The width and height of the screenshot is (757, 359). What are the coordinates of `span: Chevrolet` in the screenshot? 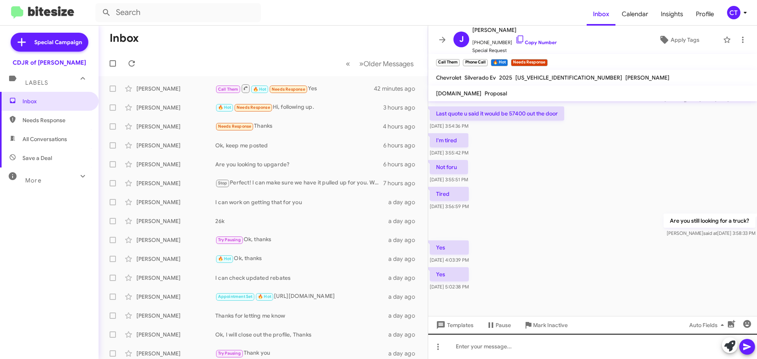 It's located at (449, 78).